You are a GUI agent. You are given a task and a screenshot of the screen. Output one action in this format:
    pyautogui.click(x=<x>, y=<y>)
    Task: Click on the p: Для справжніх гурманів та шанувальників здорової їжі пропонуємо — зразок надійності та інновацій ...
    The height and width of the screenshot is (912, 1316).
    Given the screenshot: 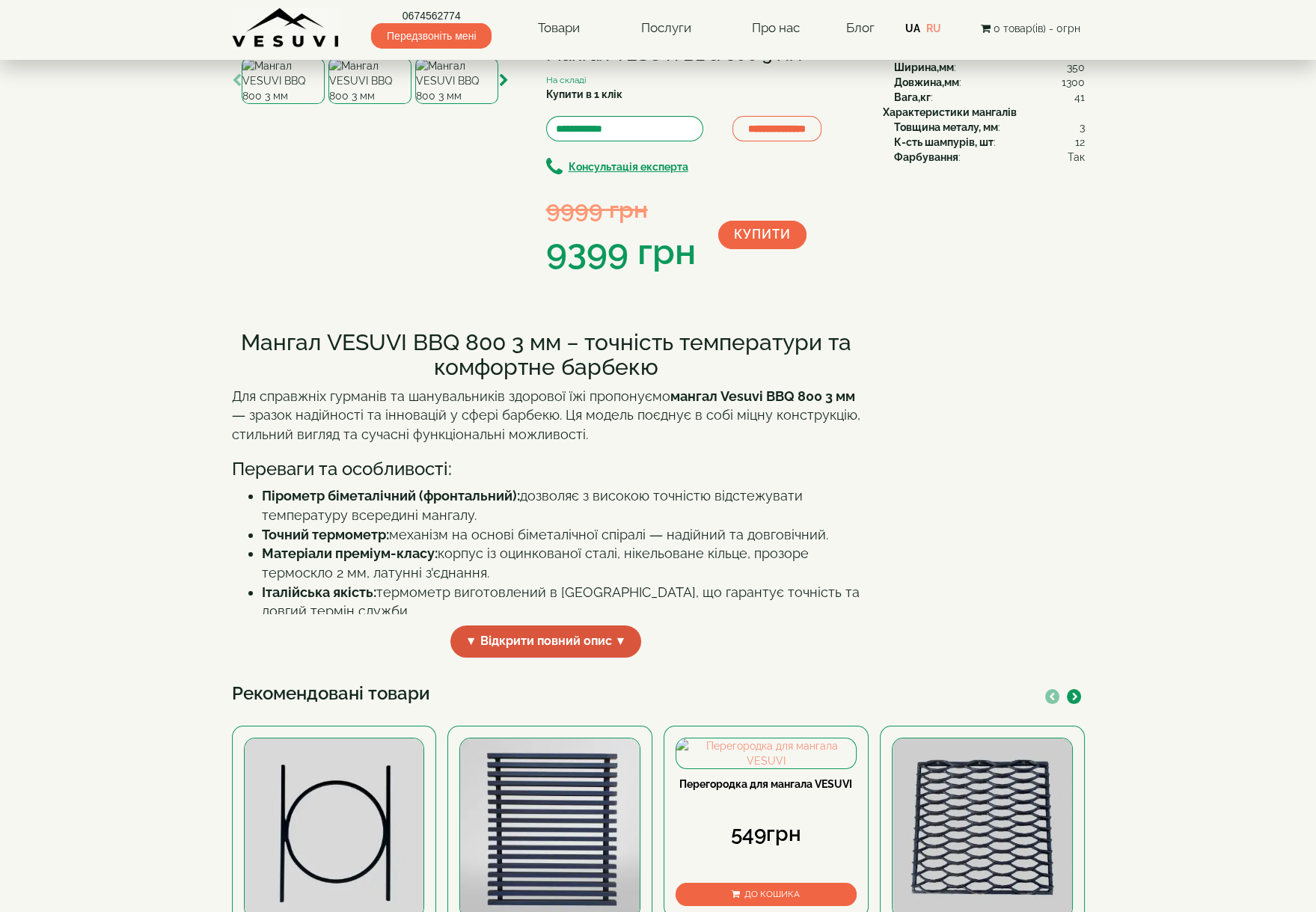 What is the action you would take?
    pyautogui.click(x=547, y=416)
    